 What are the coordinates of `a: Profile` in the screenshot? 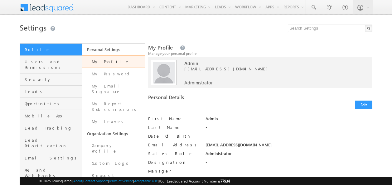 It's located at (51, 50).